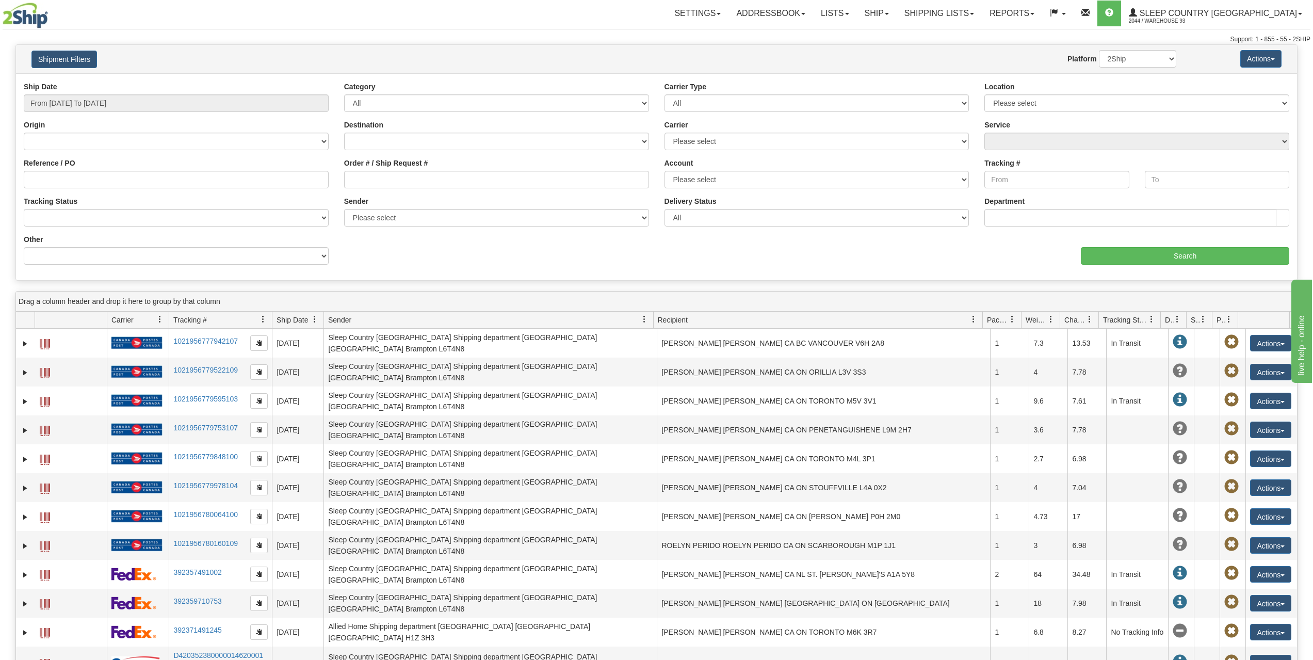 The height and width of the screenshot is (660, 1313). Describe the element at coordinates (939, 13) in the screenshot. I see `a: Shipping lists` at that location.